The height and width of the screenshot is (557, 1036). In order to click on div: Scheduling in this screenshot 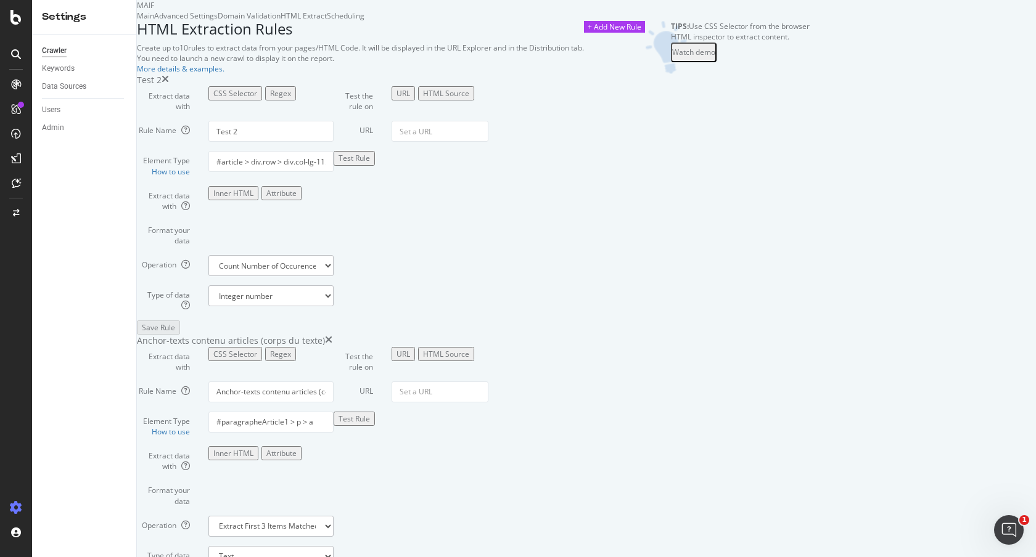, I will do `click(345, 15)`.